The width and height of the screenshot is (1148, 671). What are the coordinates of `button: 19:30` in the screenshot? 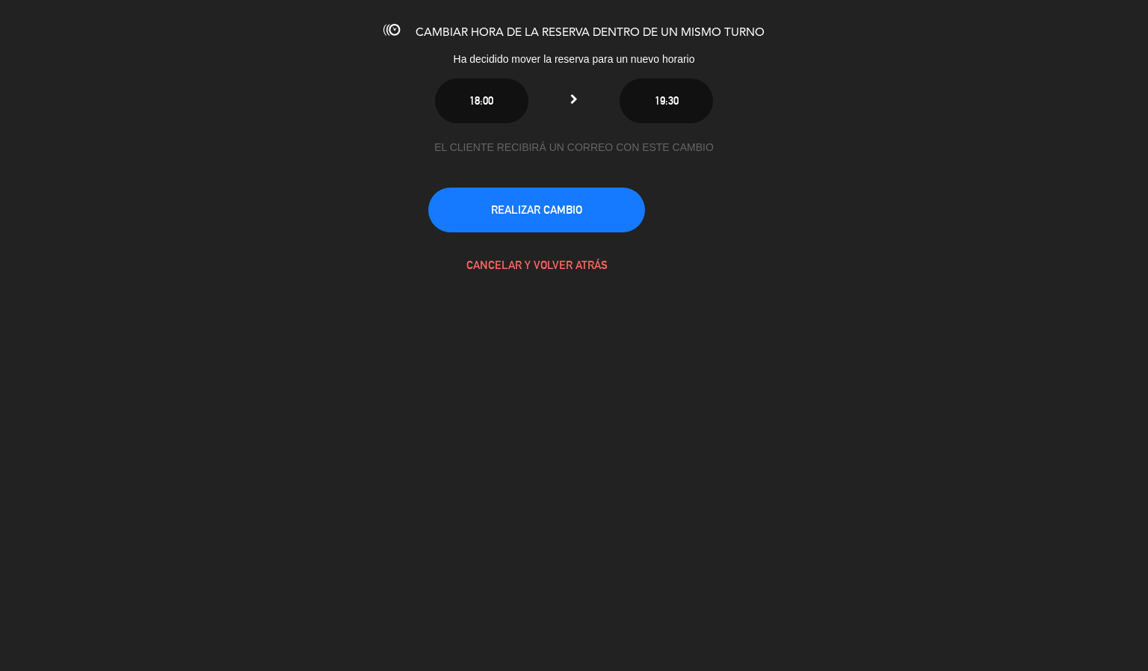 It's located at (666, 101).